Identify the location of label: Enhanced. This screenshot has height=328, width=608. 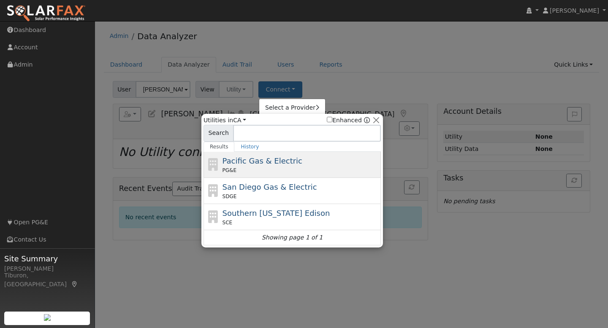
(344, 120).